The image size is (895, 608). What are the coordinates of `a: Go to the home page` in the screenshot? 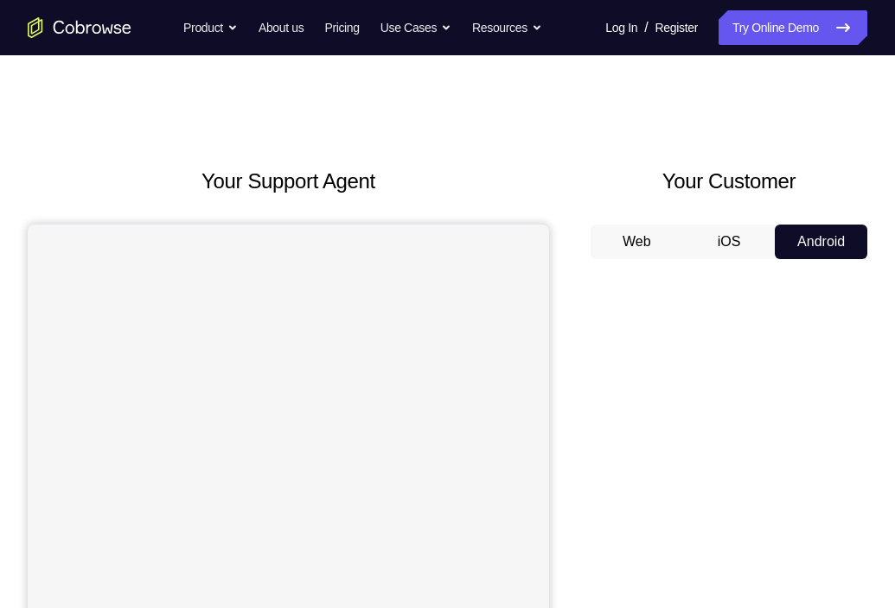 It's located at (80, 28).